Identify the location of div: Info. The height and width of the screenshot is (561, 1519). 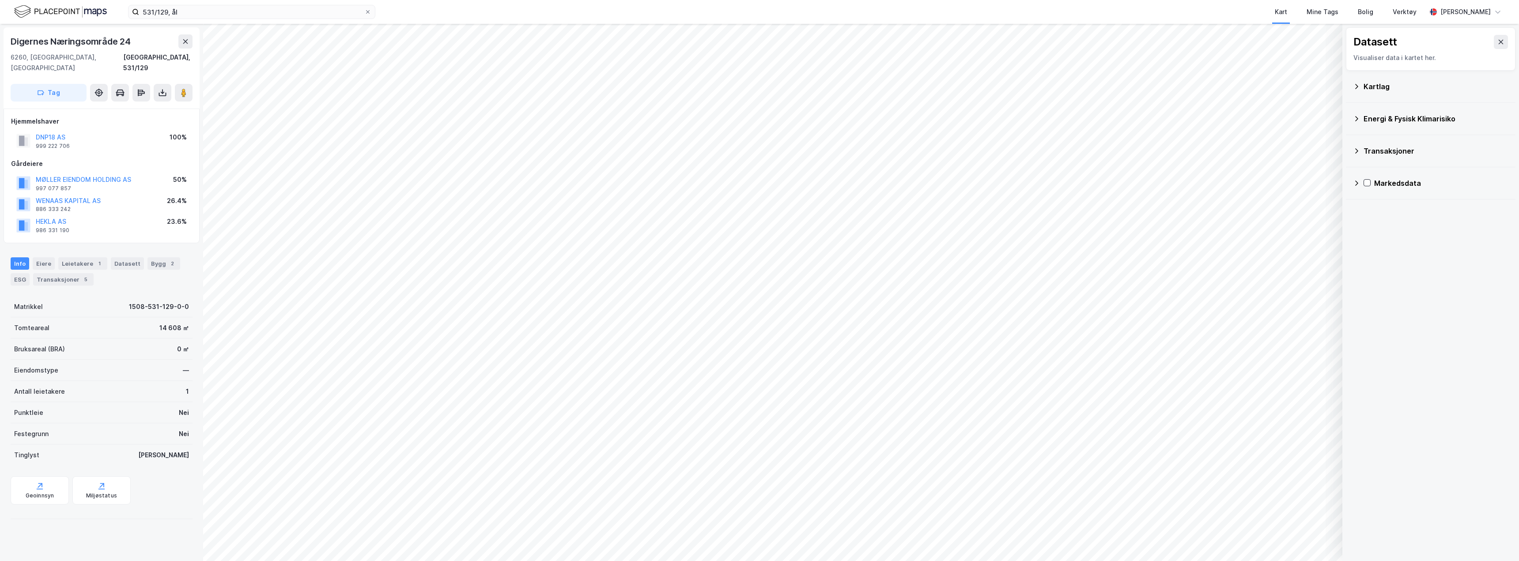
(20, 264).